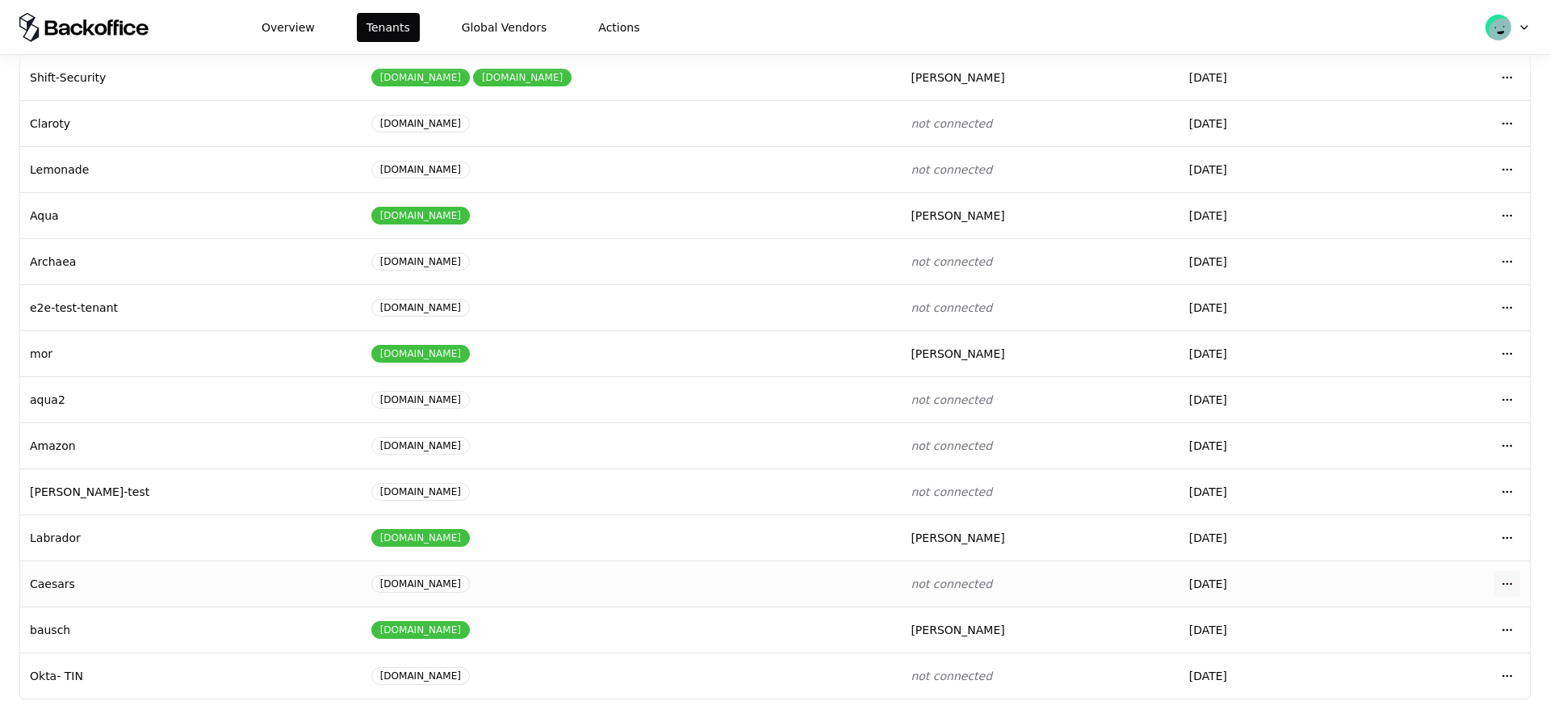 The image size is (1550, 718). I want to click on button: Tenants, so click(388, 27).